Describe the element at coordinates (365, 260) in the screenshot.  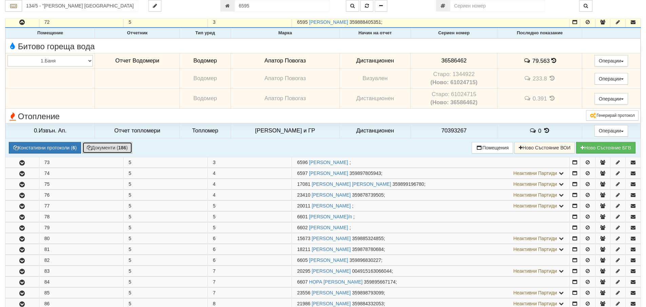
I see `span: 359896830227` at that location.